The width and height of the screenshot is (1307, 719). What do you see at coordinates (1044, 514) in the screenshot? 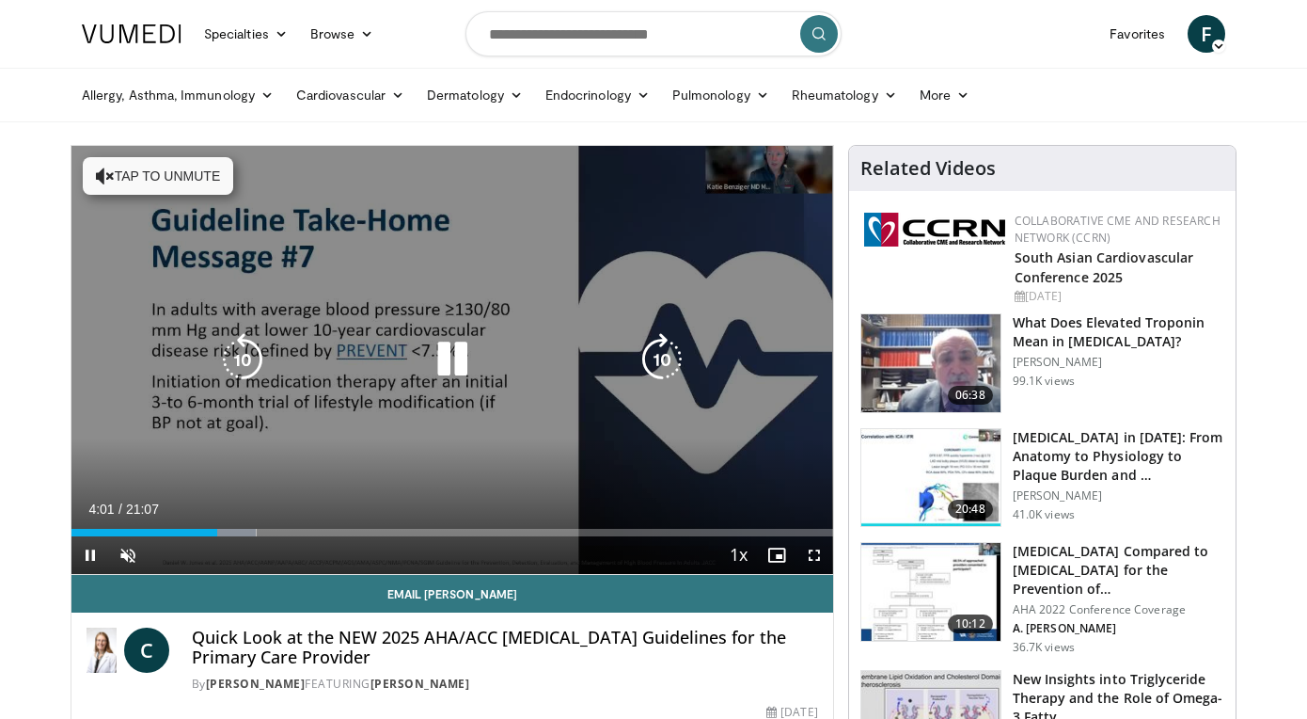
I see `p: 41.0K views` at bounding box center [1044, 514].